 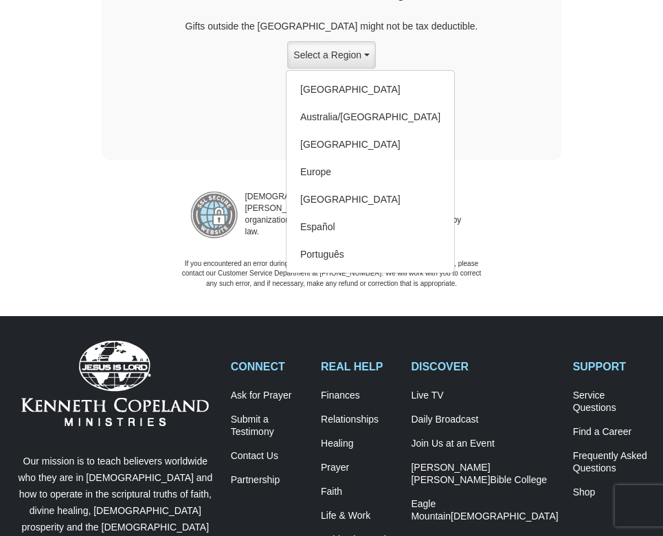 I want to click on a: Life & Work, so click(x=358, y=516).